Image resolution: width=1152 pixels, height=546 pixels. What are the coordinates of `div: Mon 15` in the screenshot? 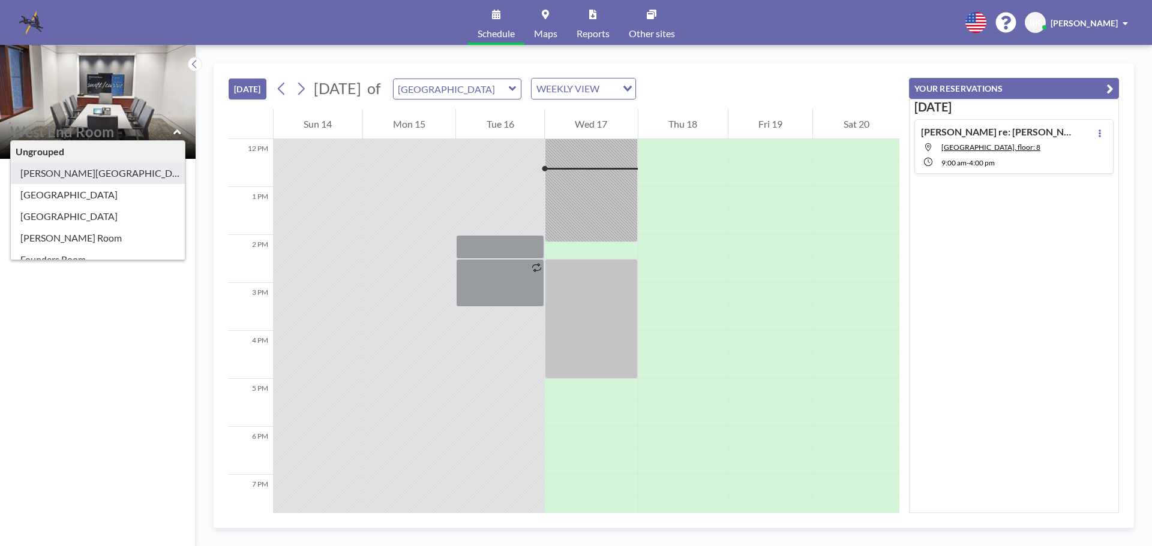 It's located at (409, 124).